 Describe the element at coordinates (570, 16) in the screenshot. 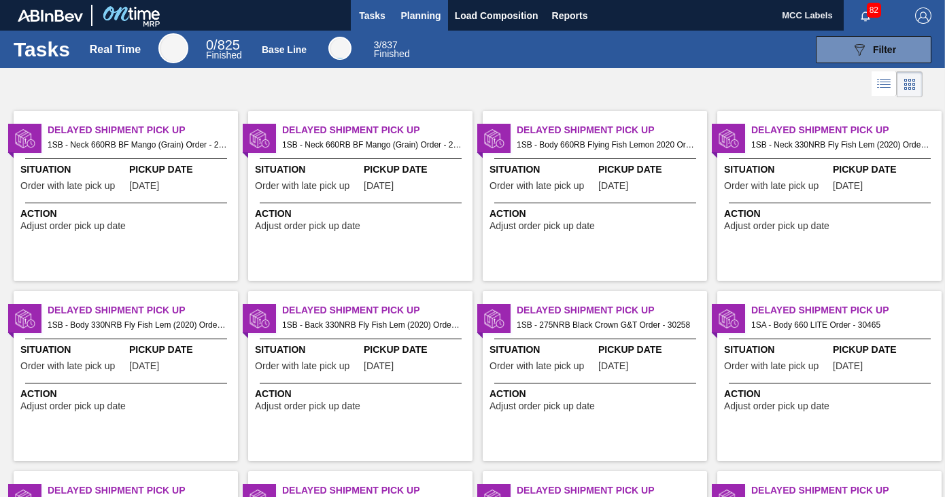

I see `span: Reports` at that location.